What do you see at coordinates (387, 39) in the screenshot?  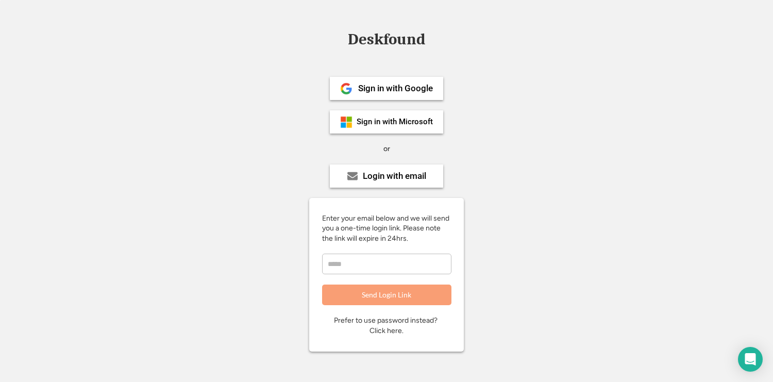 I see `div: Deskfound` at bounding box center [387, 39].